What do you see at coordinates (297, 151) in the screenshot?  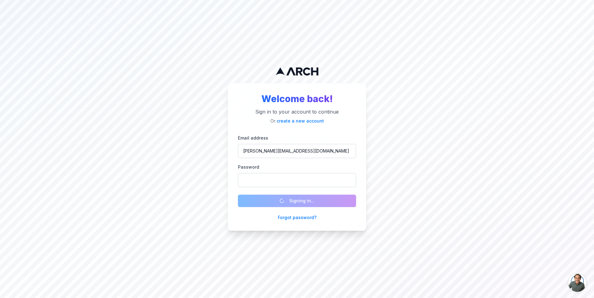 I see `input: you@example.com` at bounding box center [297, 151].